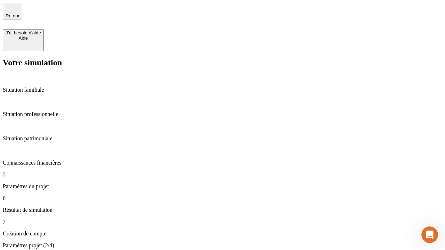  Describe the element at coordinates (223, 199) in the screenshot. I see `p: 6` at that location.